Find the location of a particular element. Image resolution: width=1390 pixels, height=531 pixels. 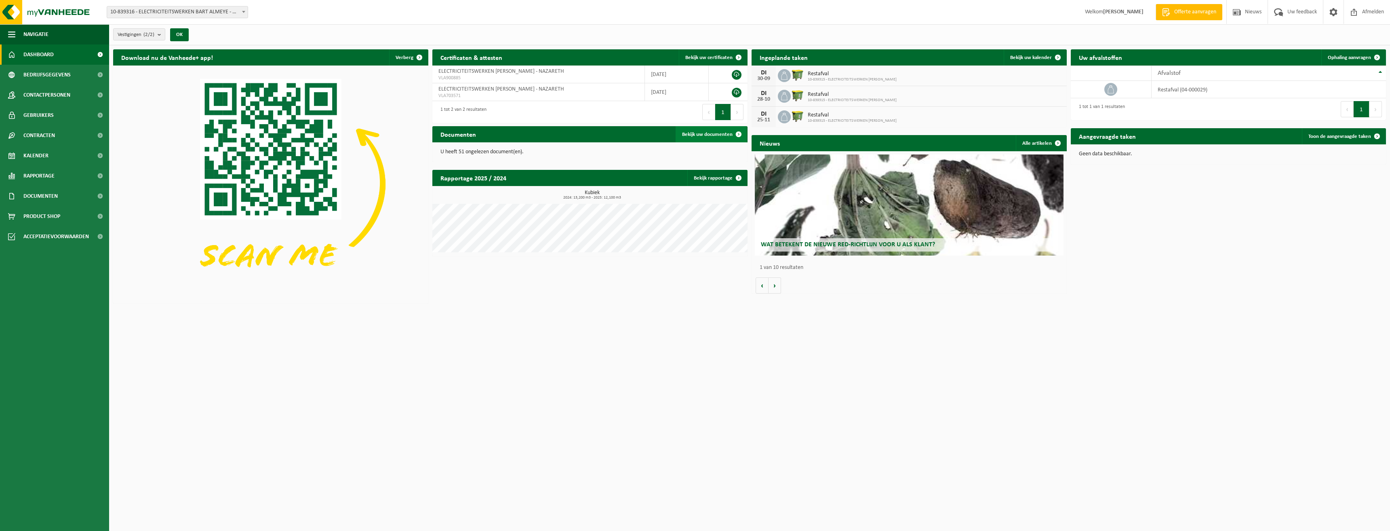

div: 1 tot 2 van 2 resultaten is located at coordinates (461, 112).